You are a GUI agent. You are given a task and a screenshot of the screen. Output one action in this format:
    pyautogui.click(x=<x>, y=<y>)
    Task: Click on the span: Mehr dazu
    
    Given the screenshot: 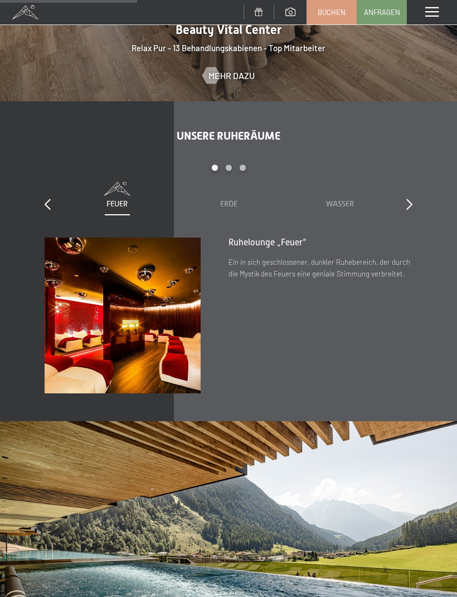 What is the action you would take?
    pyautogui.click(x=231, y=76)
    